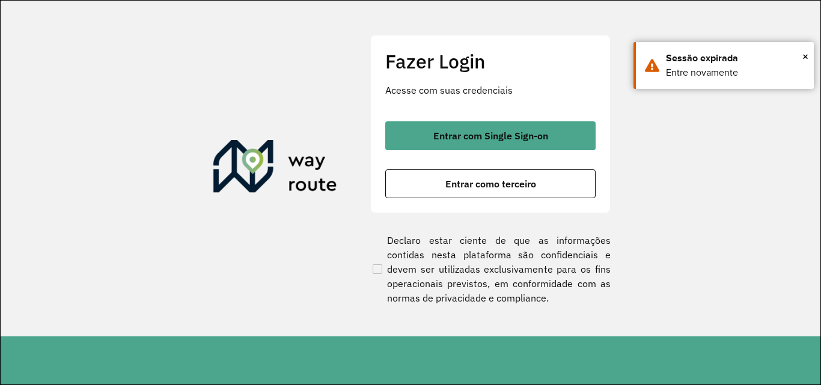  Describe the element at coordinates (490, 184) in the screenshot. I see `span: Entrar como terceiro` at that location.